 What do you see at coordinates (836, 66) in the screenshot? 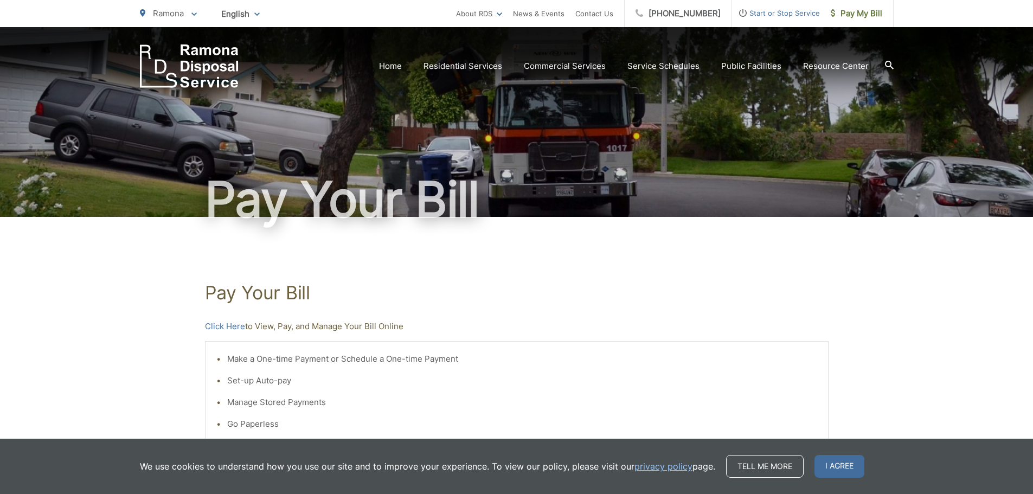
I see `a: Resource Center` at bounding box center [836, 66].